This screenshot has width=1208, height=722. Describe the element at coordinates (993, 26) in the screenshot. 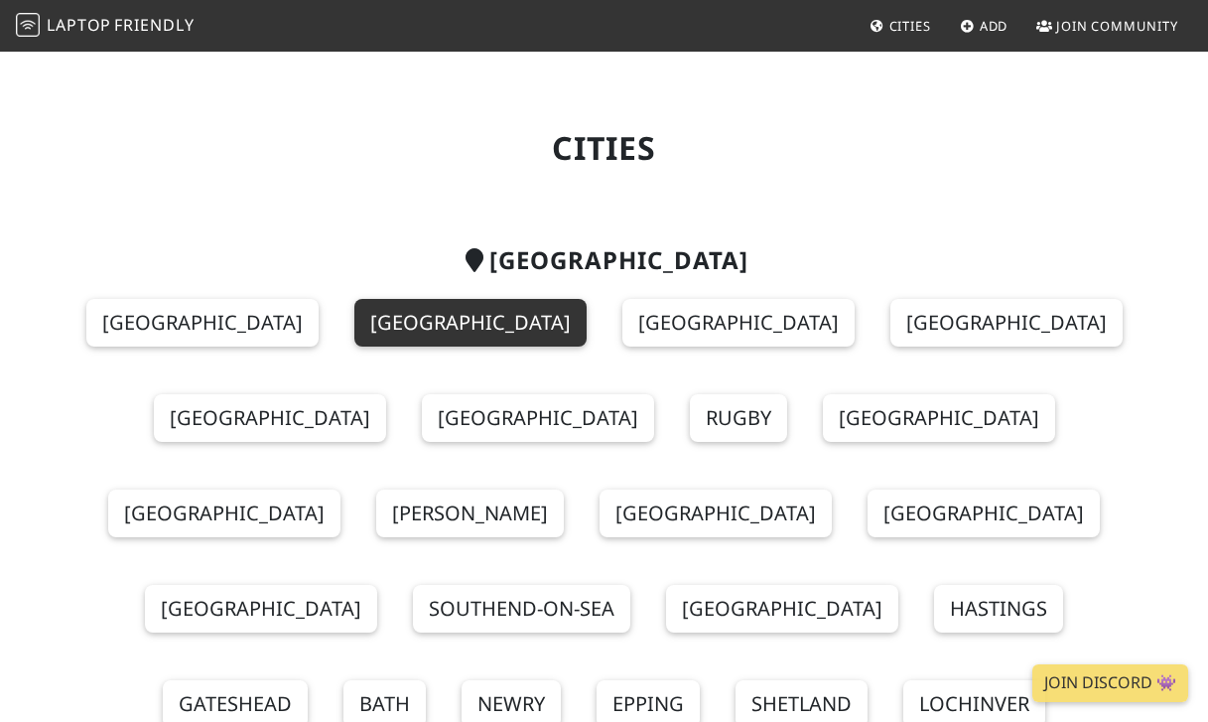

I see `span: Add` at that location.